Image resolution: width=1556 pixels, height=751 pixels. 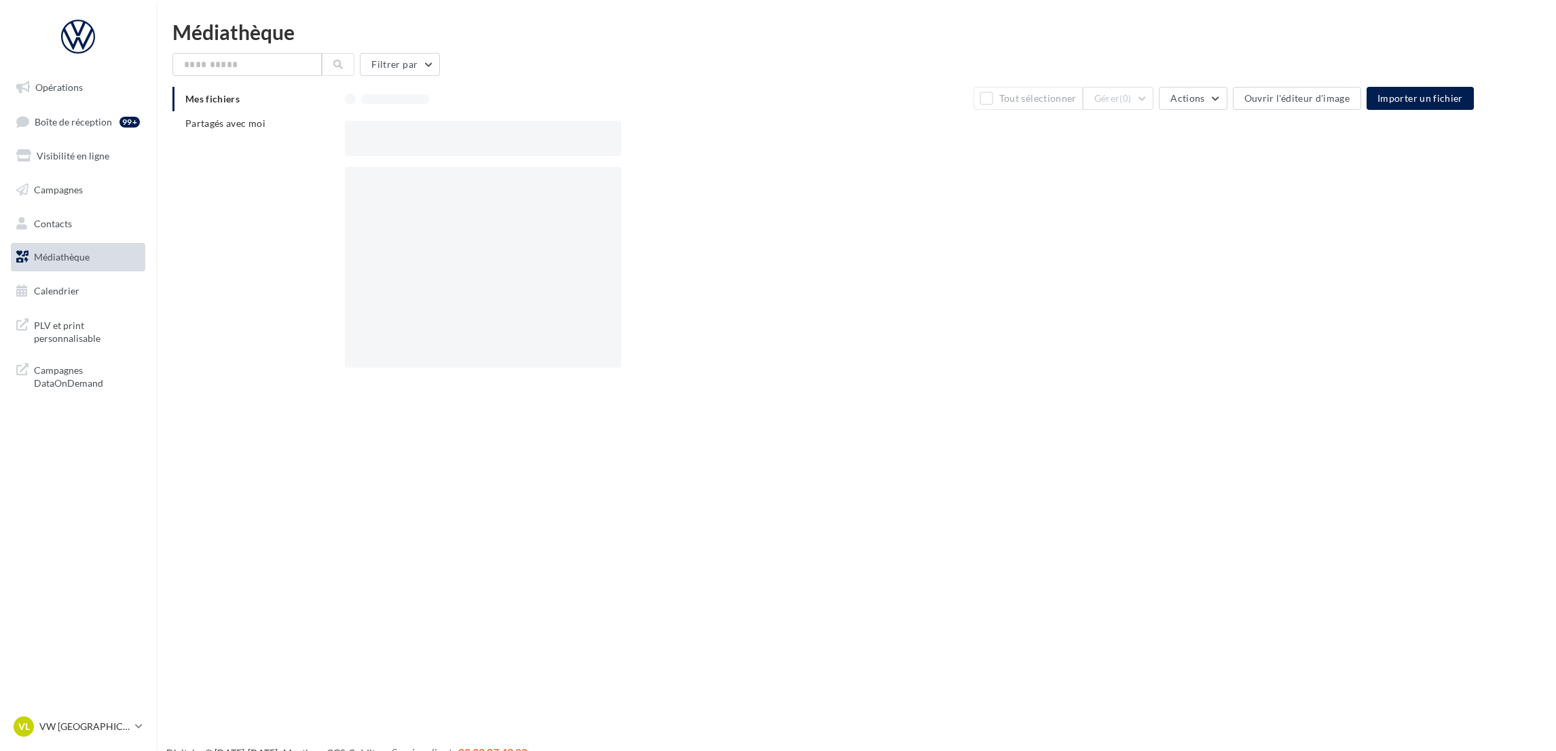 What do you see at coordinates (1187, 98) in the screenshot?
I see `span: Actions` at bounding box center [1187, 98].